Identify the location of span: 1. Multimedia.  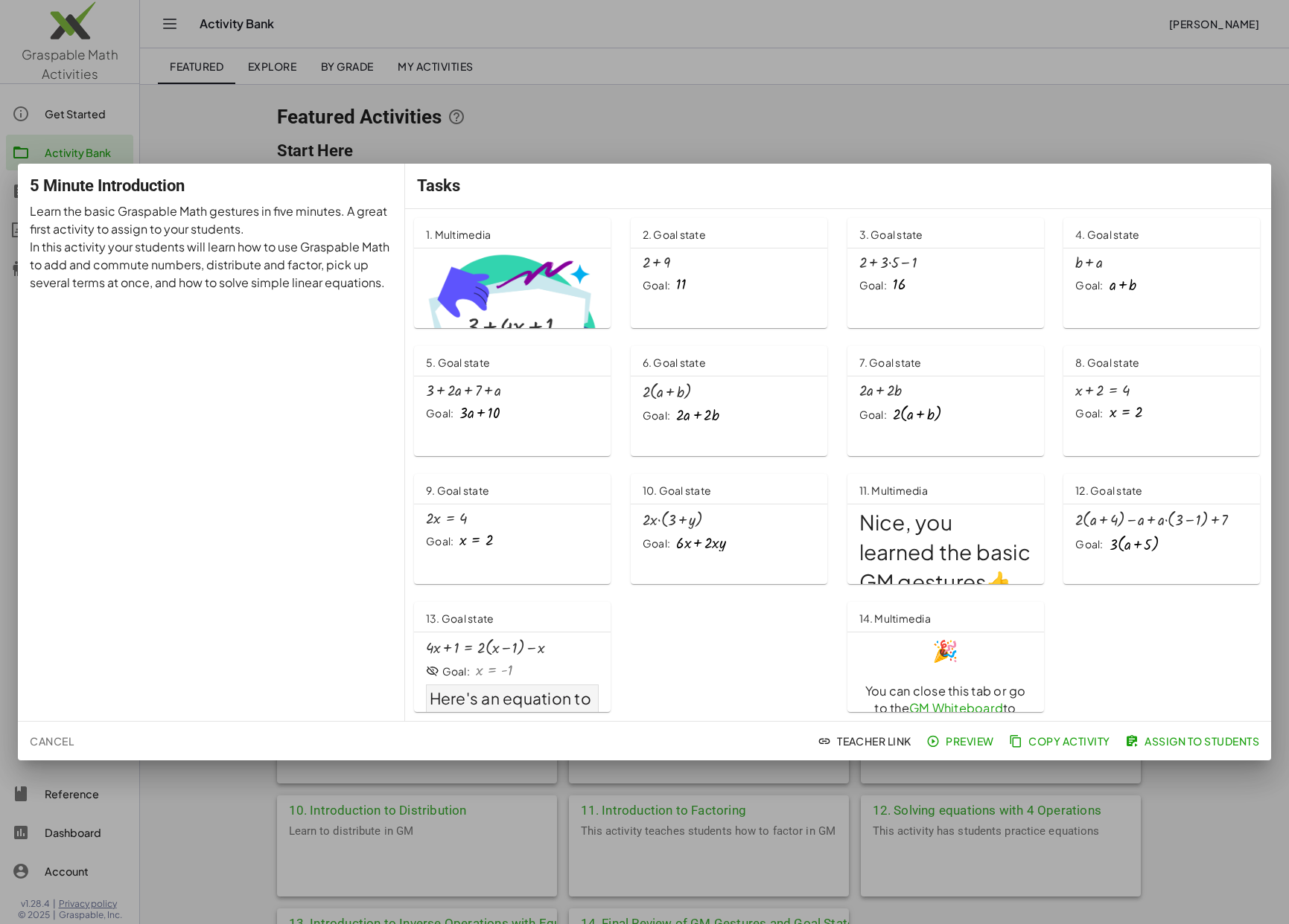
(458, 234).